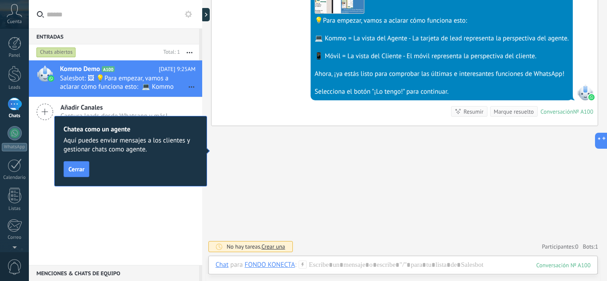 This screenshot has width=607, height=281. Describe the element at coordinates (441, 74) in the screenshot. I see `div: Ahora, ¡ya estás listo para comprobar las últimas e interesantes funciones de WhatsApp!` at that location.